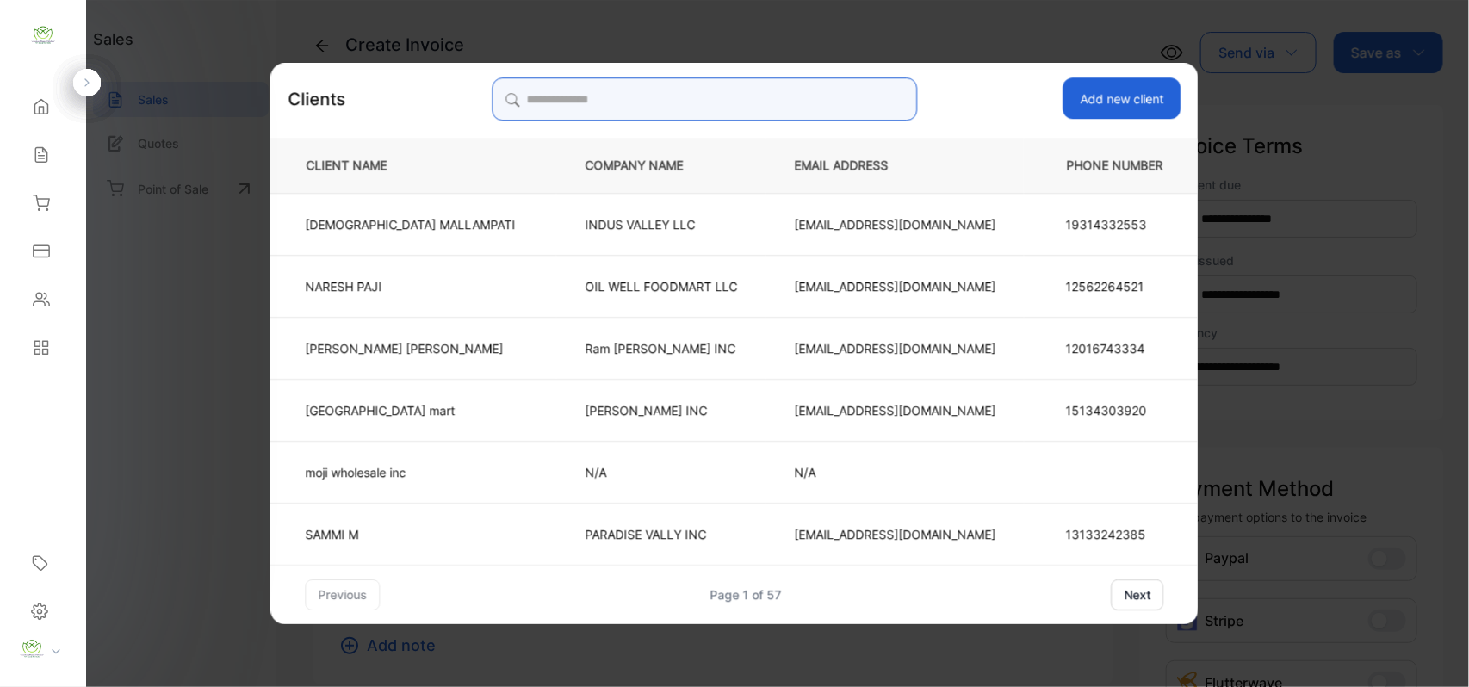  I want to click on img: logo, so click(43, 35).